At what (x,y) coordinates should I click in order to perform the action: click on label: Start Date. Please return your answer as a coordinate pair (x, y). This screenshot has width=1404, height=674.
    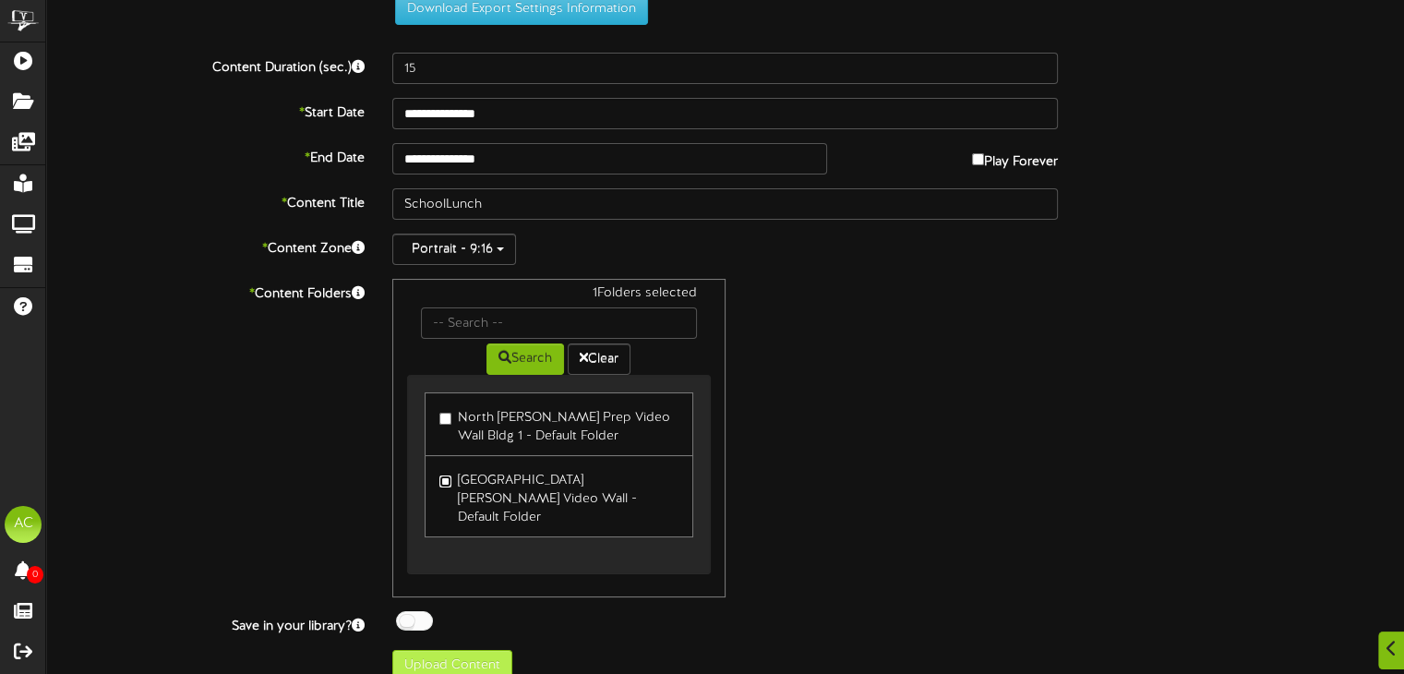
    Looking at the image, I should click on (205, 110).